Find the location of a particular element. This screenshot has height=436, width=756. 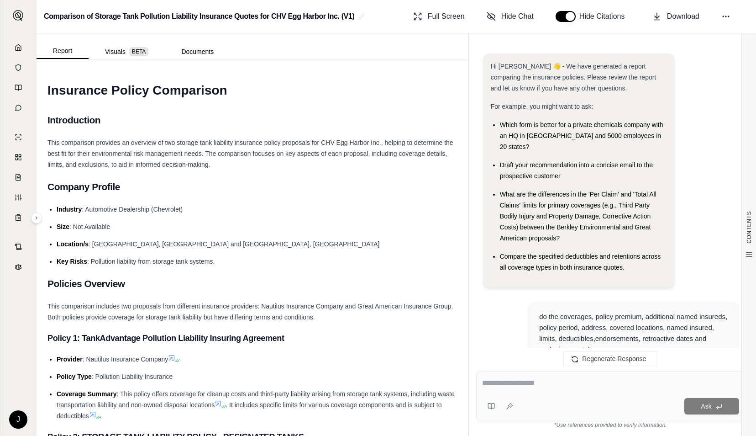

div: *Use references provided to verify information. is located at coordinates (611, 425).